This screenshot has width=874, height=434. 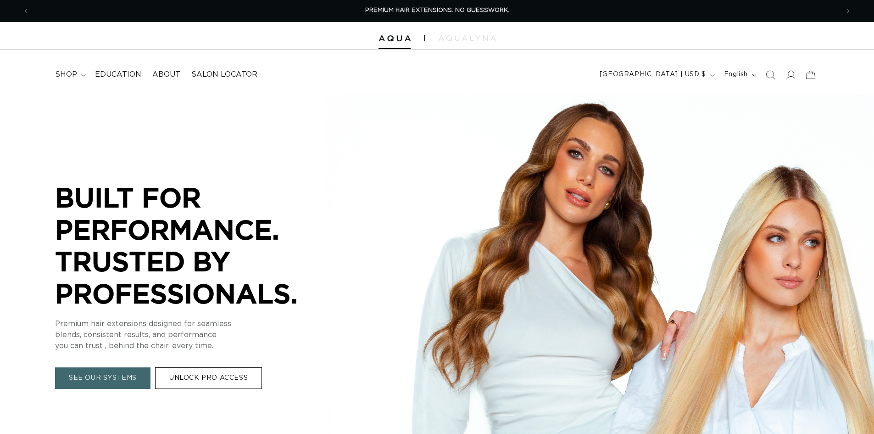 I want to click on summary: Search, so click(x=771, y=75).